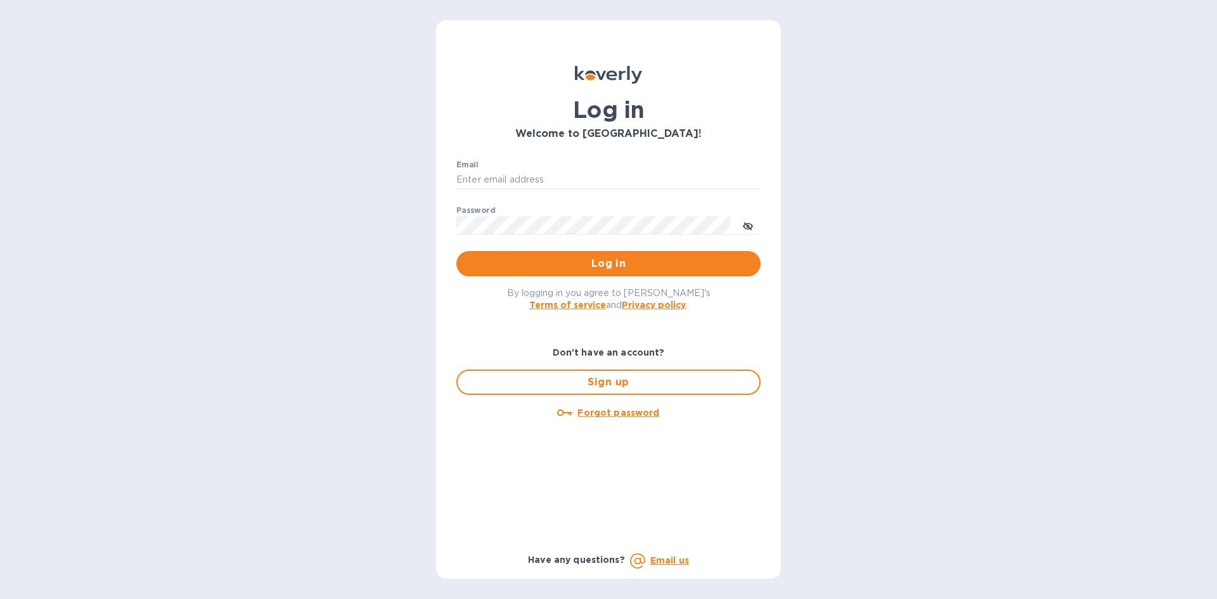 The image size is (1217, 599). I want to click on button: Log in, so click(609, 264).